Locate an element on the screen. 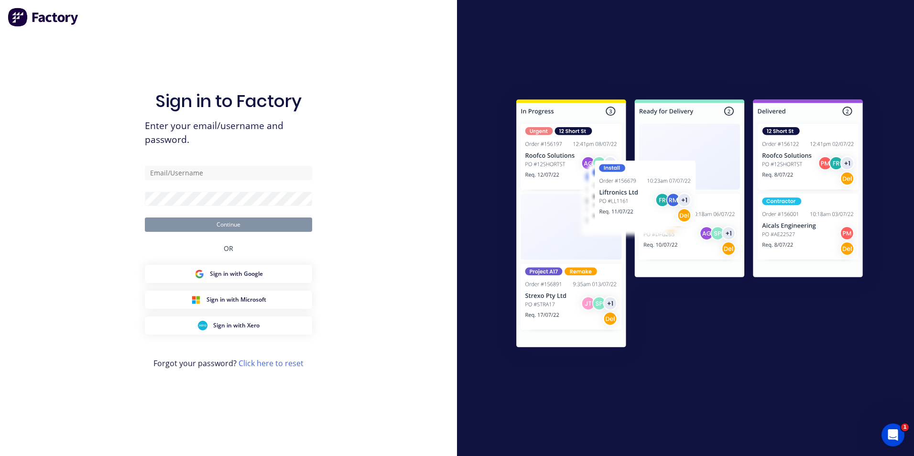  button: Xero Sign inSign in with Xero is located at coordinates (228, 325).